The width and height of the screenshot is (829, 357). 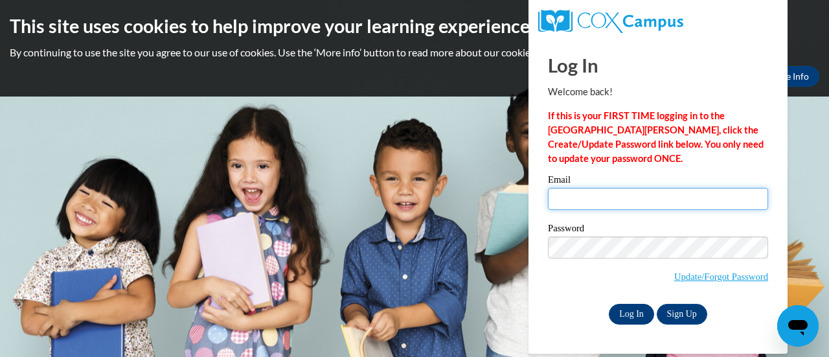 What do you see at coordinates (658, 181) in the screenshot?
I see `label: Email` at bounding box center [658, 181].